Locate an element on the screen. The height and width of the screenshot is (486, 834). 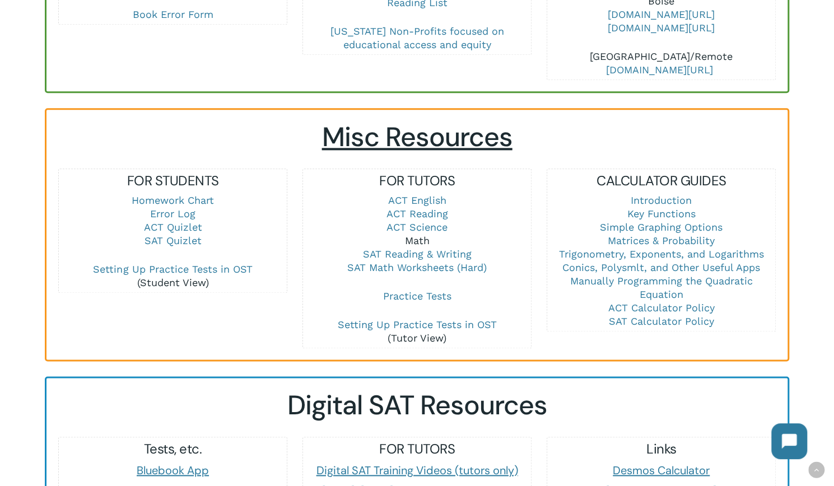
h5: CALCULATOR GUIDES is located at coordinates (661, 181).